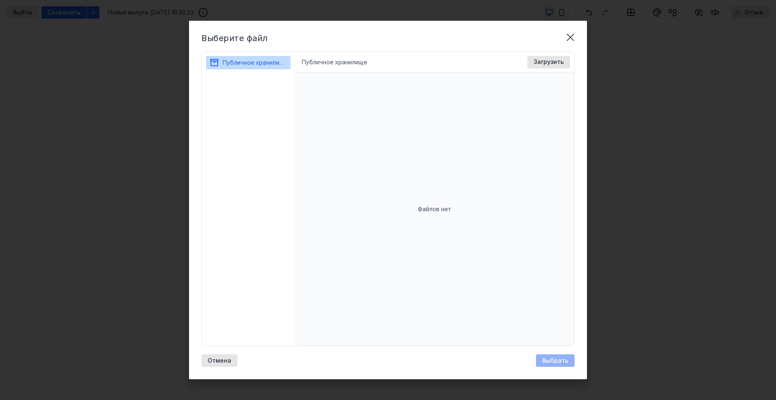 The width and height of the screenshot is (776, 400). Describe the element at coordinates (549, 62) in the screenshot. I see `button: Загрузить` at that location.